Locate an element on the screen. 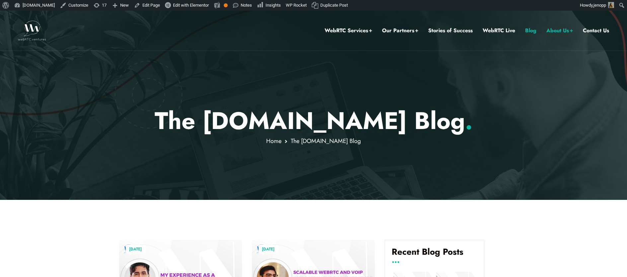 The width and height of the screenshot is (627, 277). span: Home is located at coordinates (274, 141).